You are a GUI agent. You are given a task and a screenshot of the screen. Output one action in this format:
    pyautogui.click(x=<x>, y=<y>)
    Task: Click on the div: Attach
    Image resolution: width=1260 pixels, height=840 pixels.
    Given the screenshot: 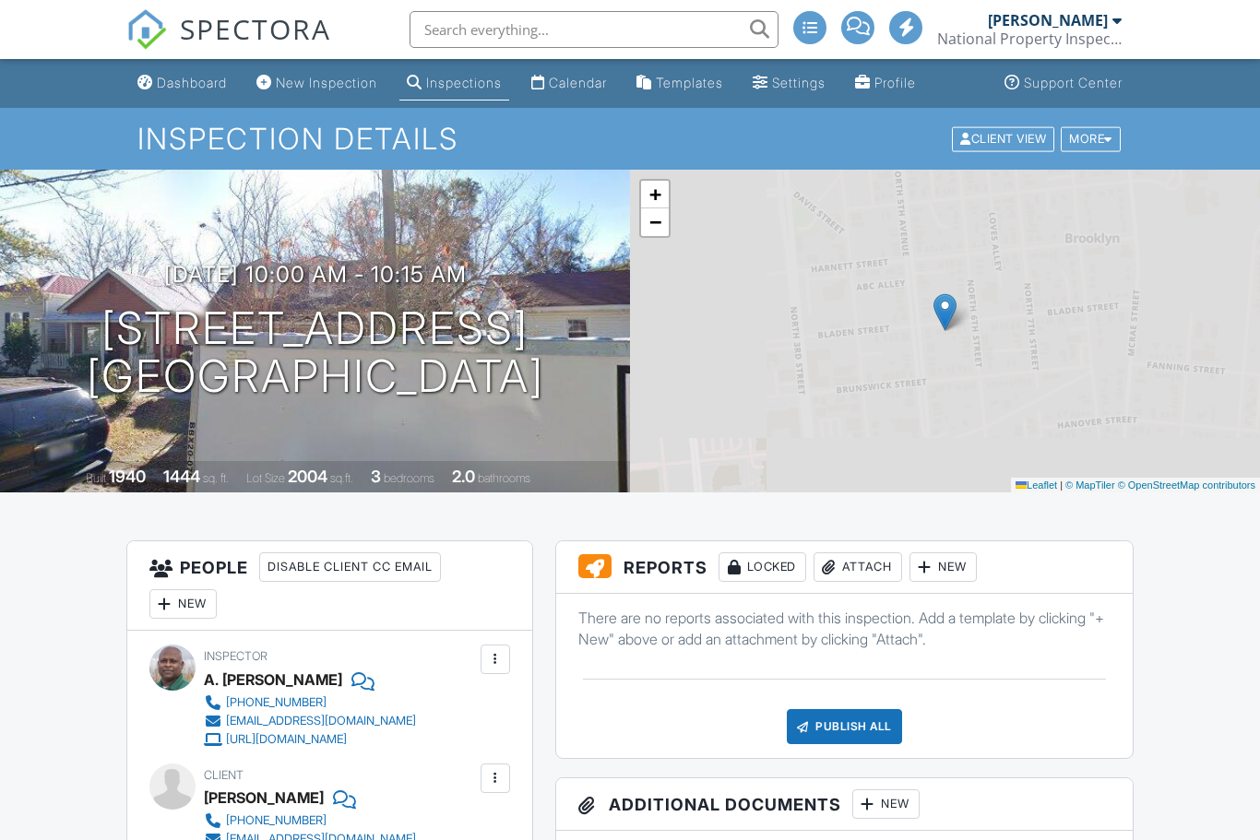 What is the action you would take?
    pyautogui.click(x=858, y=567)
    